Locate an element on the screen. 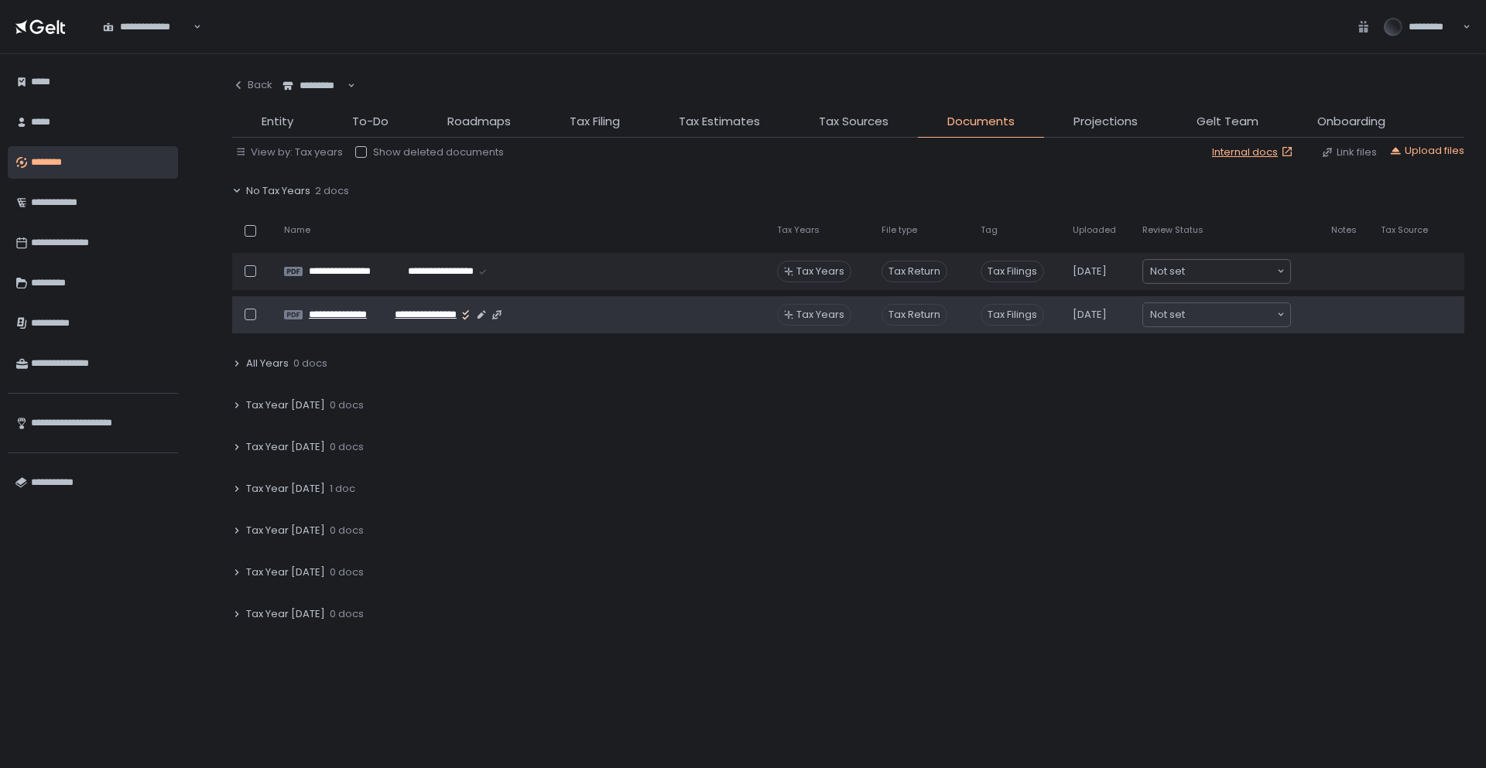  span: Projections is located at coordinates (1105, 121).